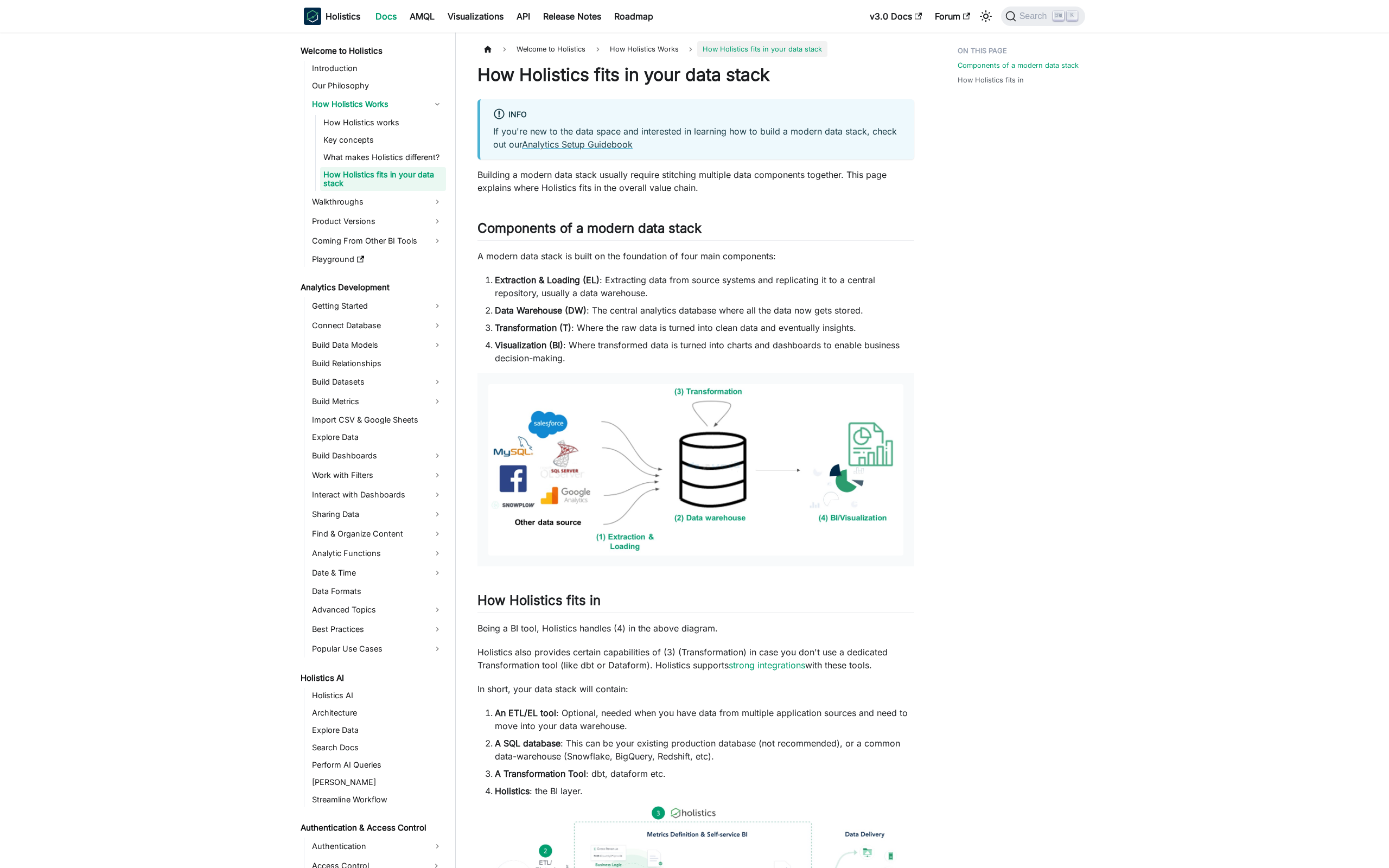  Describe the element at coordinates (895, 16) in the screenshot. I see `a: v3.0 Docs` at that location.